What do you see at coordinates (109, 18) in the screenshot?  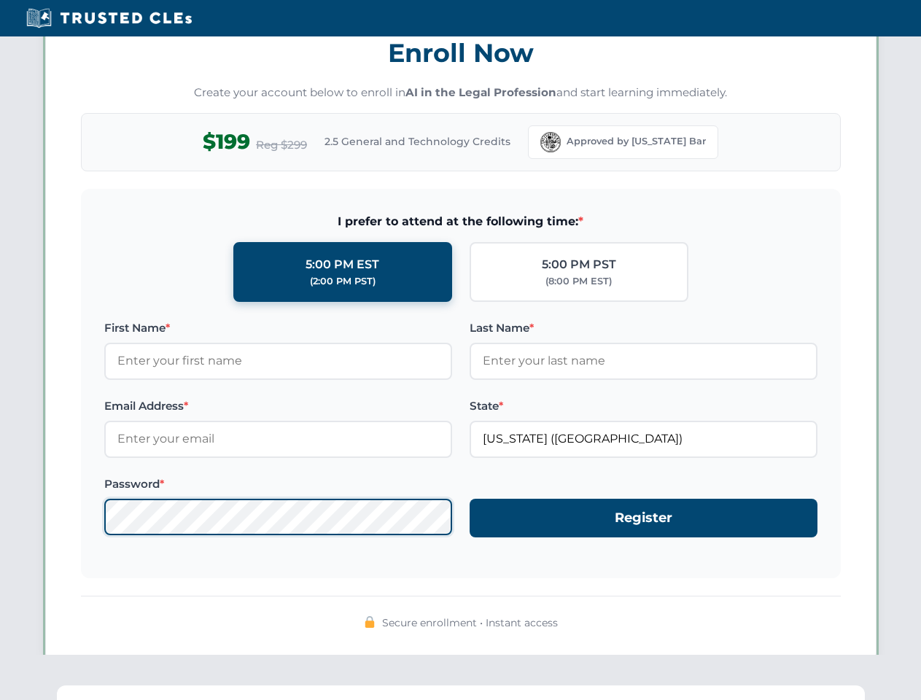 I see `img: Trusted CLEs` at bounding box center [109, 18].